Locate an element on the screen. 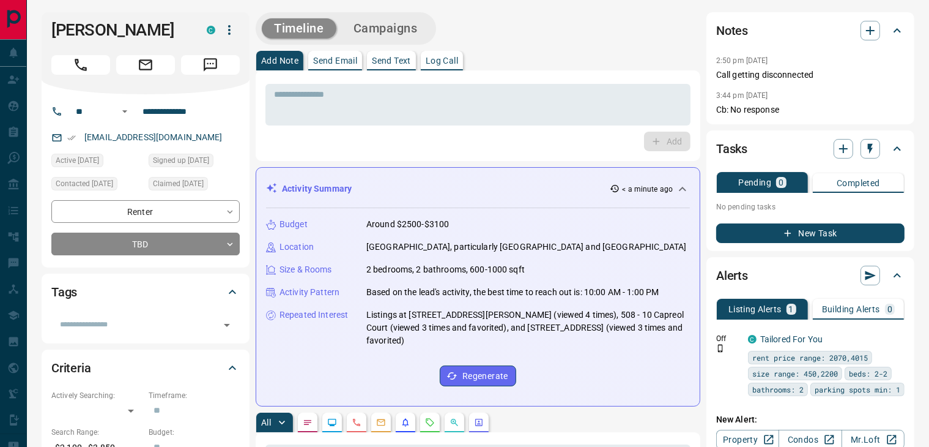  p: Add Note is located at coordinates (280, 61).